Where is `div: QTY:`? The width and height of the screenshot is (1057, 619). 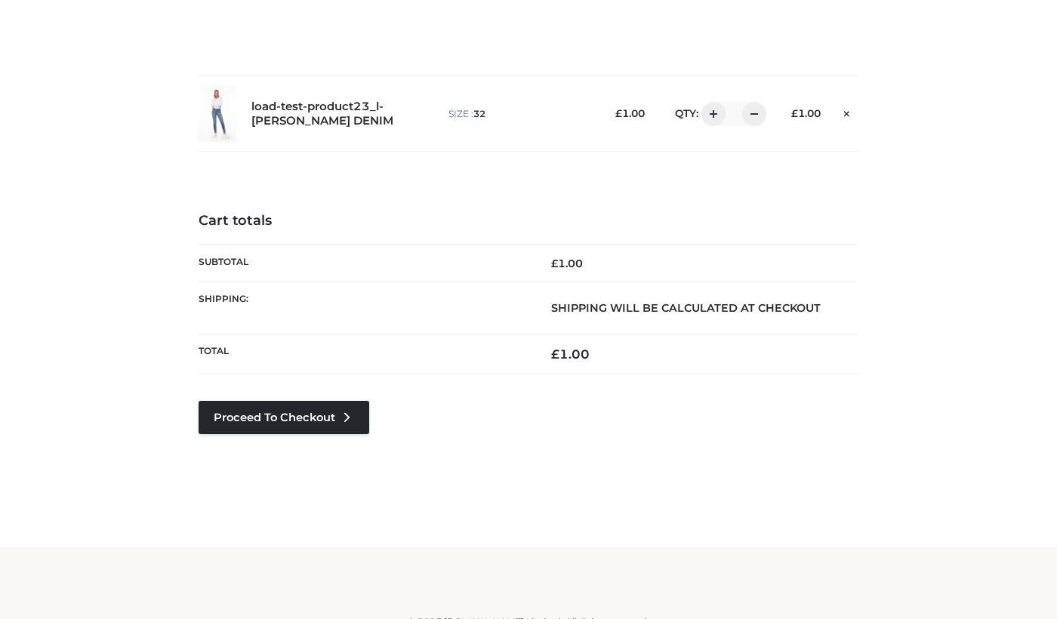 div: QTY: is located at coordinates (710, 114).